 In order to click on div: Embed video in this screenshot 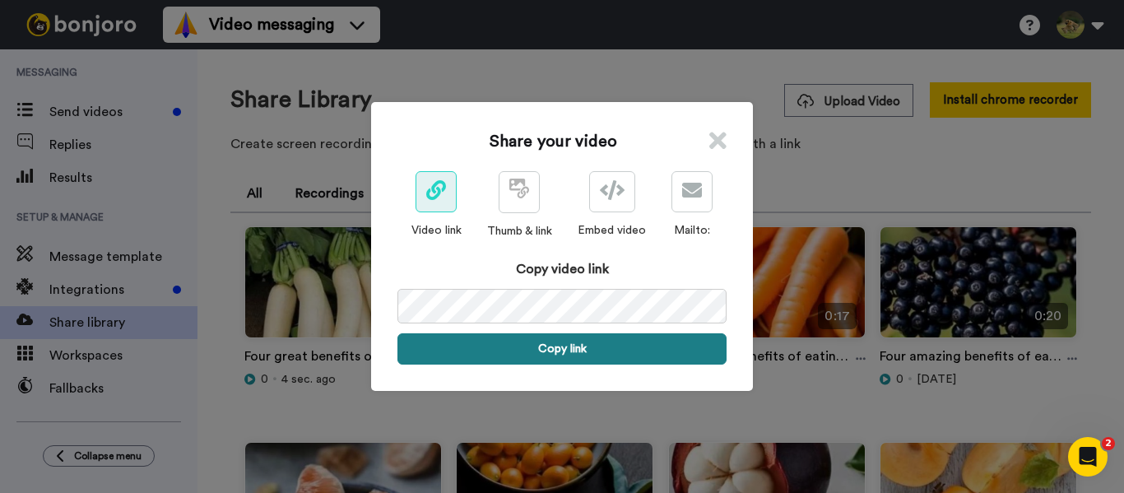, I will do `click(611, 230)`.